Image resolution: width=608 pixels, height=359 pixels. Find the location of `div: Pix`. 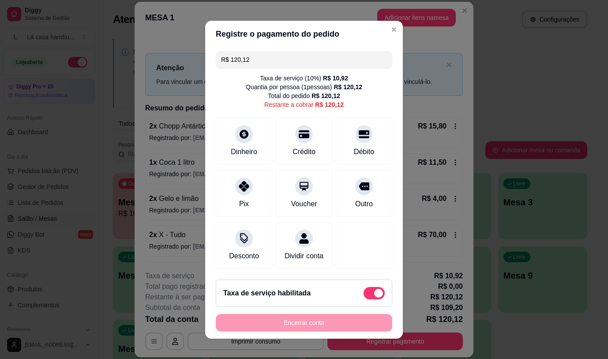

div: Pix is located at coordinates (244, 204).